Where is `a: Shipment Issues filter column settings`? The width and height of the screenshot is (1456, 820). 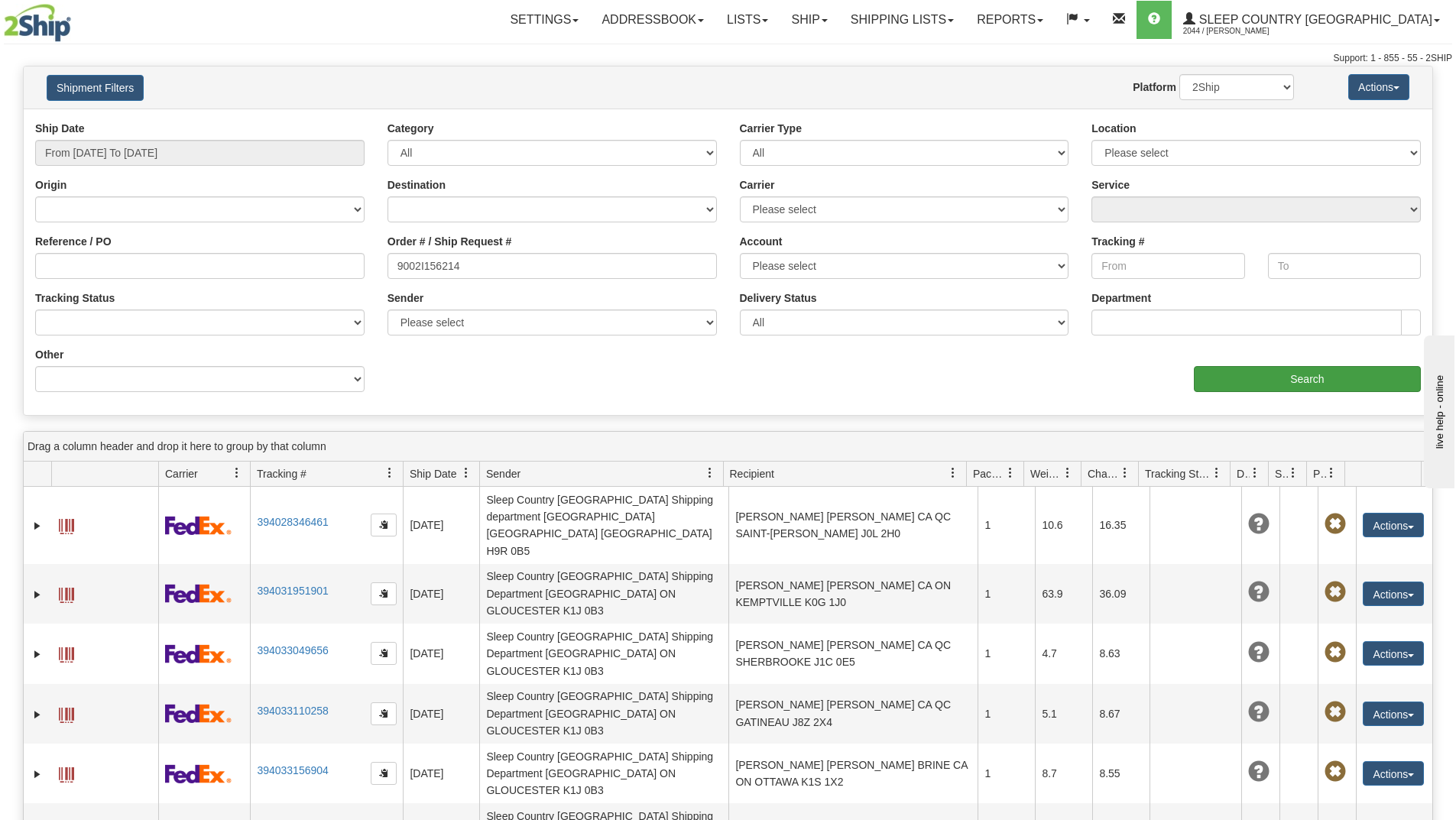
a: Shipment Issues filter column settings is located at coordinates (1293, 473).